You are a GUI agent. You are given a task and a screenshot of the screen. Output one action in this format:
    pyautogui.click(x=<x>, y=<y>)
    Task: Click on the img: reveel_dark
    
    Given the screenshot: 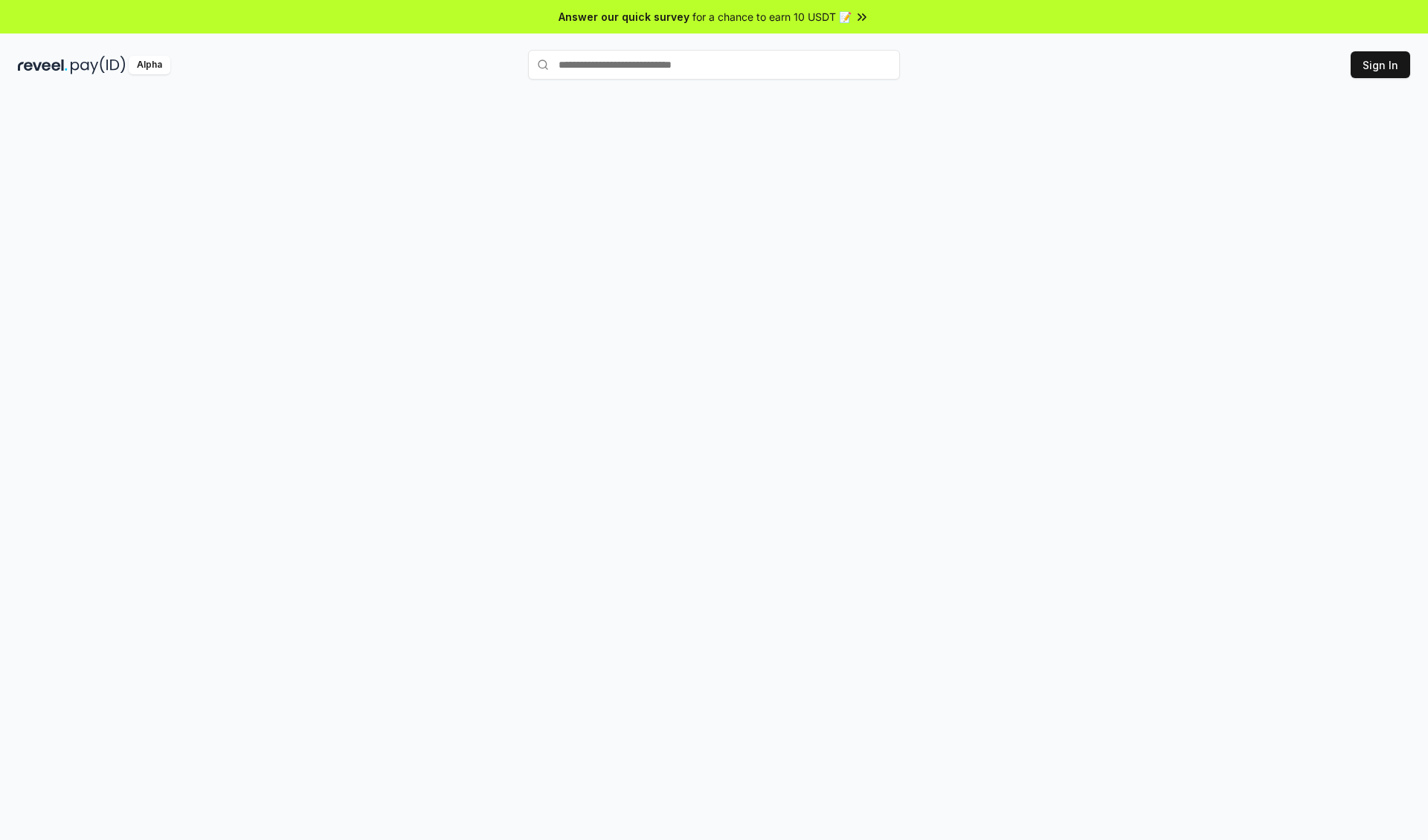 What is the action you would take?
    pyautogui.click(x=43, y=65)
    